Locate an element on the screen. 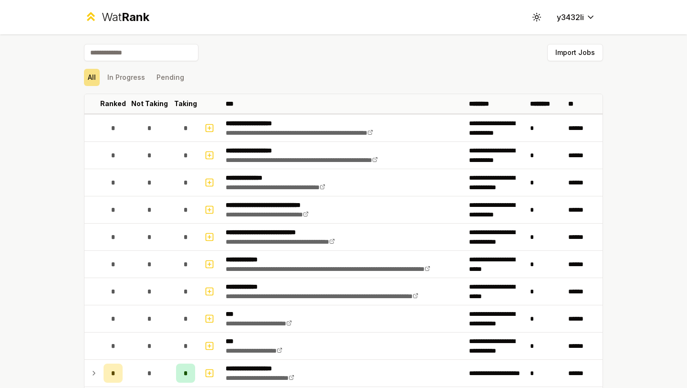 The image size is (687, 388). p: Taking is located at coordinates (186, 104).